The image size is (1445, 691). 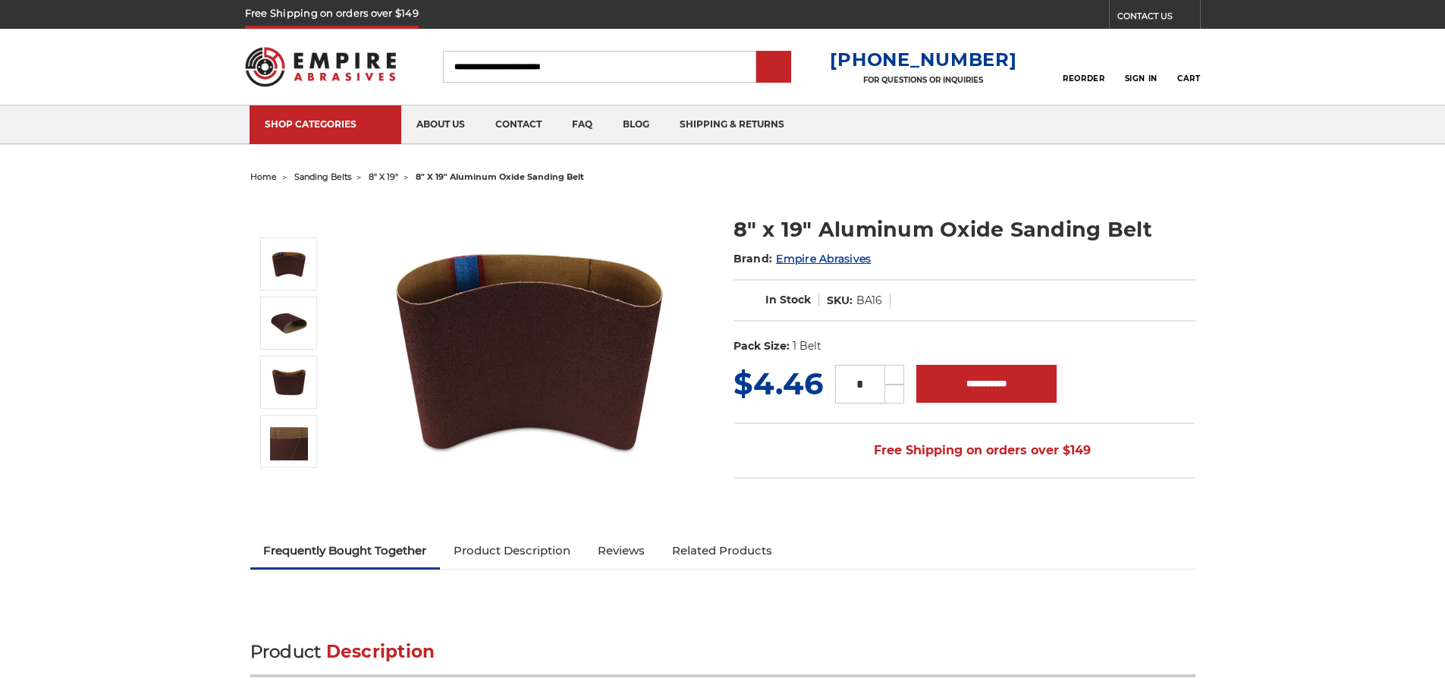 I want to click on div: SHOP CATEGORIES, so click(x=325, y=124).